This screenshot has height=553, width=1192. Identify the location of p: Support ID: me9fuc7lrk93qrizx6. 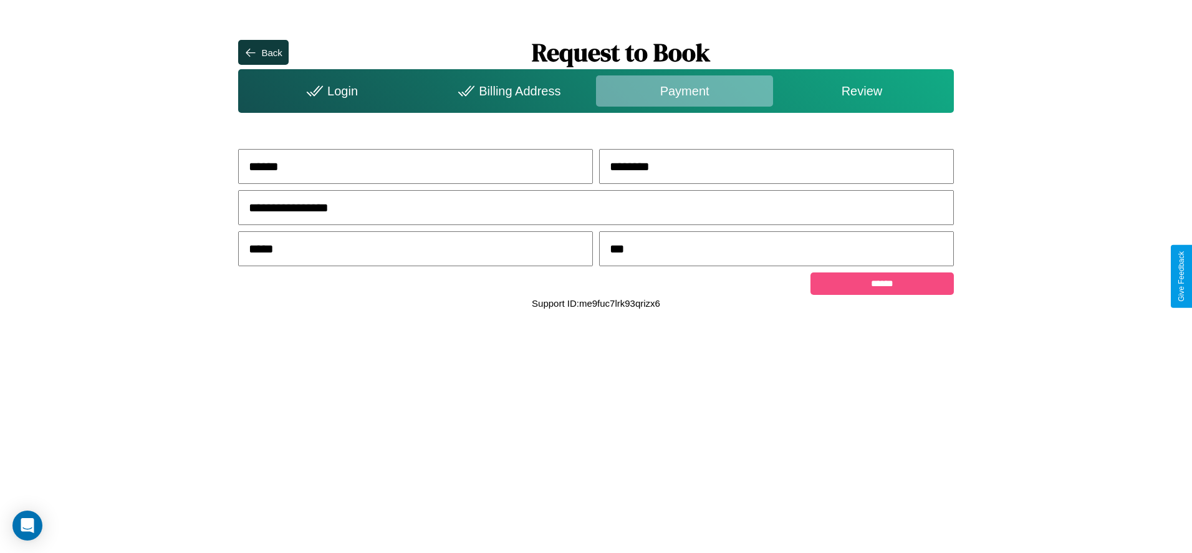
(596, 303).